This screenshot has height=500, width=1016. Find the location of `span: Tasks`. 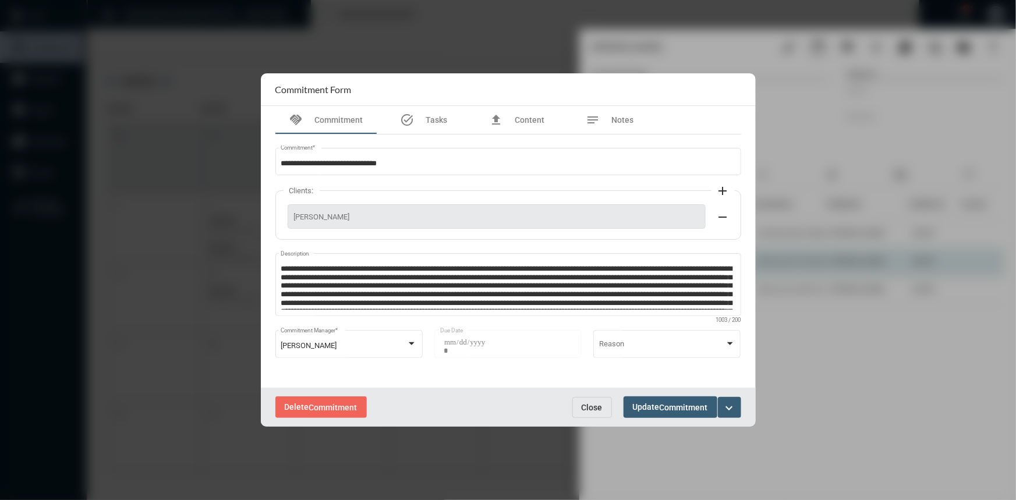

span: Tasks is located at coordinates (436, 120).